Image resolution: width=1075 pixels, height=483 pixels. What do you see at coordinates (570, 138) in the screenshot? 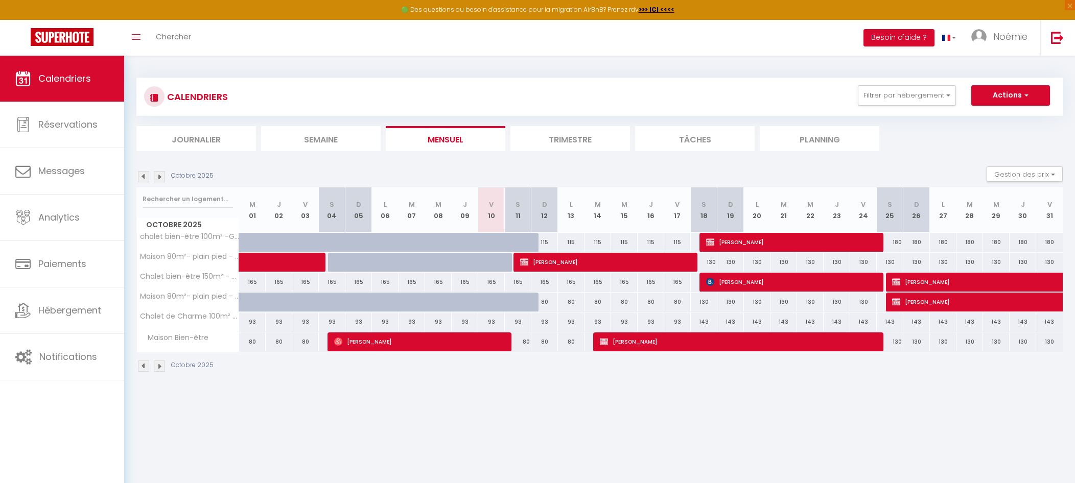
I see `li: Trimestre` at bounding box center [570, 138].